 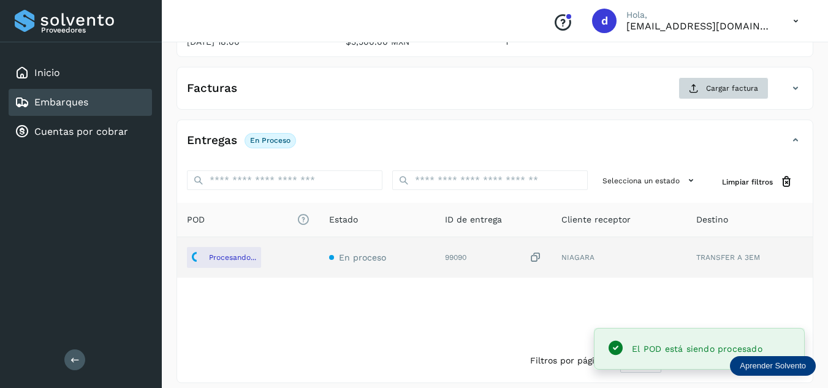 What do you see at coordinates (212, 140) in the screenshot?
I see `h4: Entregas` at bounding box center [212, 140].